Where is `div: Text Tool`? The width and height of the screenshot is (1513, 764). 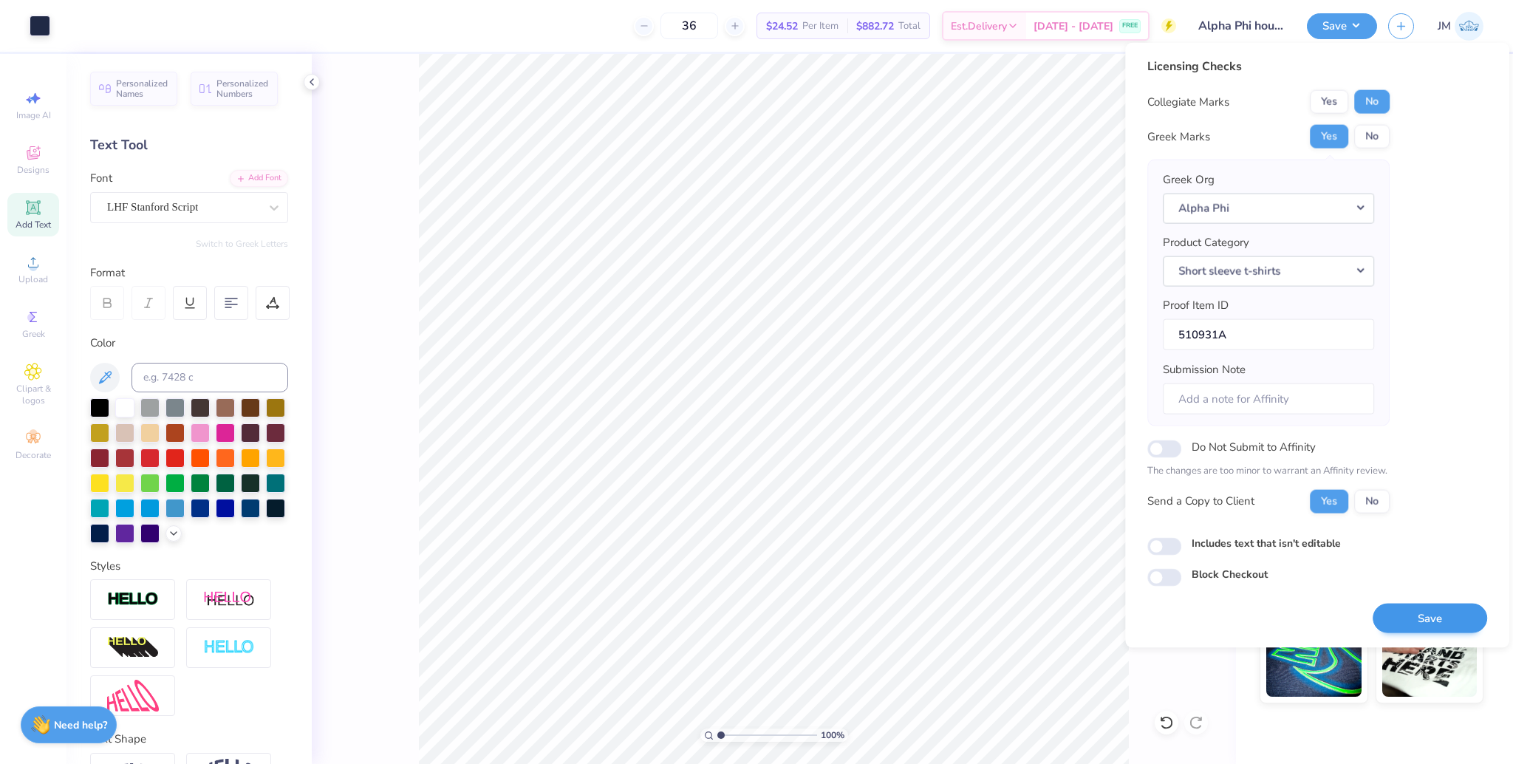 div: Text Tool is located at coordinates (189, 145).